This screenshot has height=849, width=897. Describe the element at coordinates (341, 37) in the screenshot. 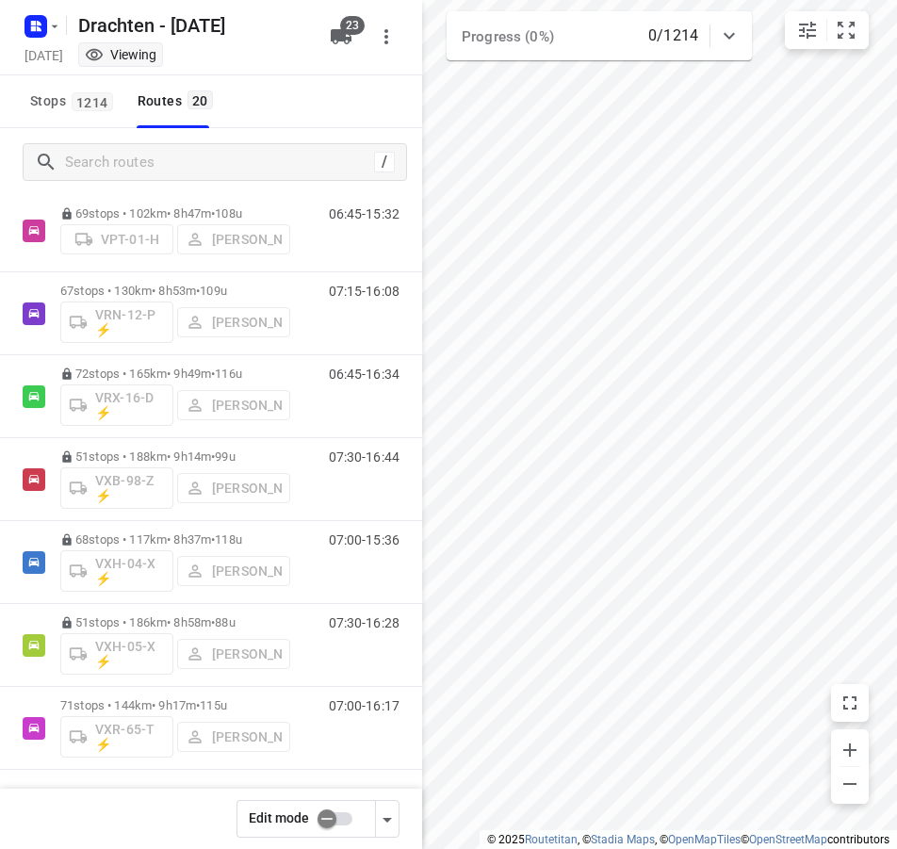

I see `button: 23` at that location.